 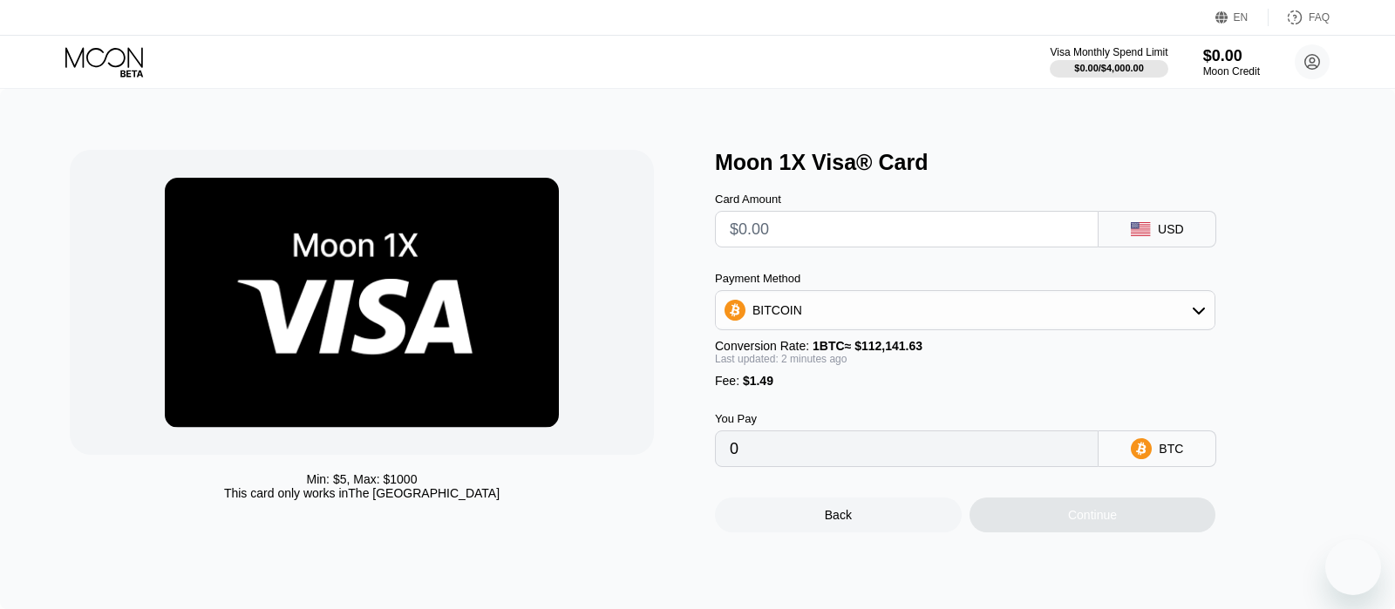 I want to click on div: Back, so click(x=838, y=515).